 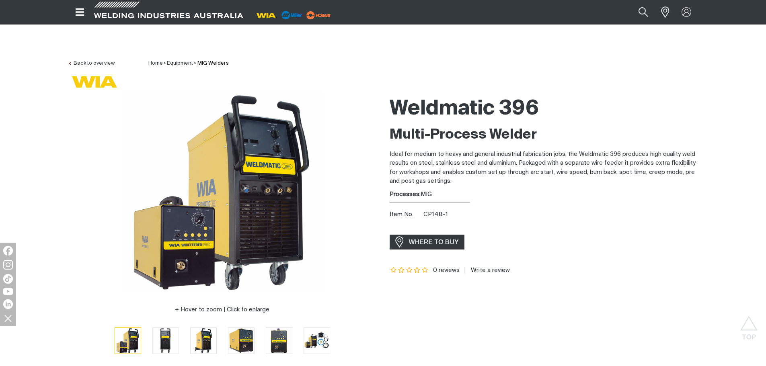 What do you see at coordinates (222, 310) in the screenshot?
I see `button: Hover to zoom | Click to enlarge` at bounding box center [222, 310].